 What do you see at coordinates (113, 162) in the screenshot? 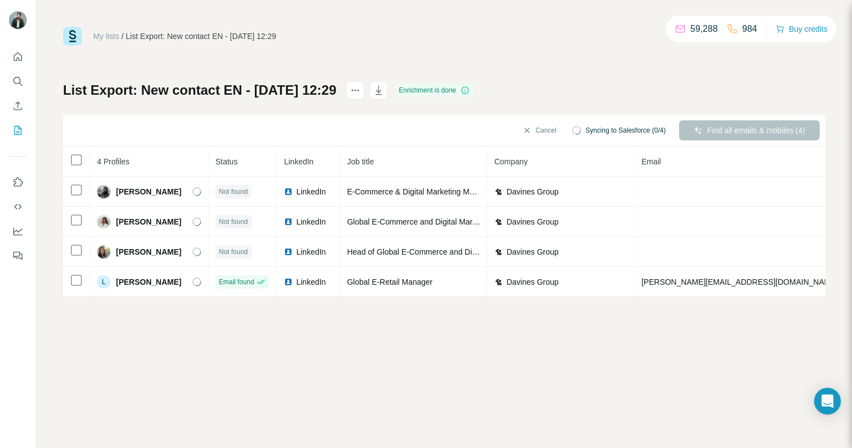
I see `span: 4 Profiles` at bounding box center [113, 162].